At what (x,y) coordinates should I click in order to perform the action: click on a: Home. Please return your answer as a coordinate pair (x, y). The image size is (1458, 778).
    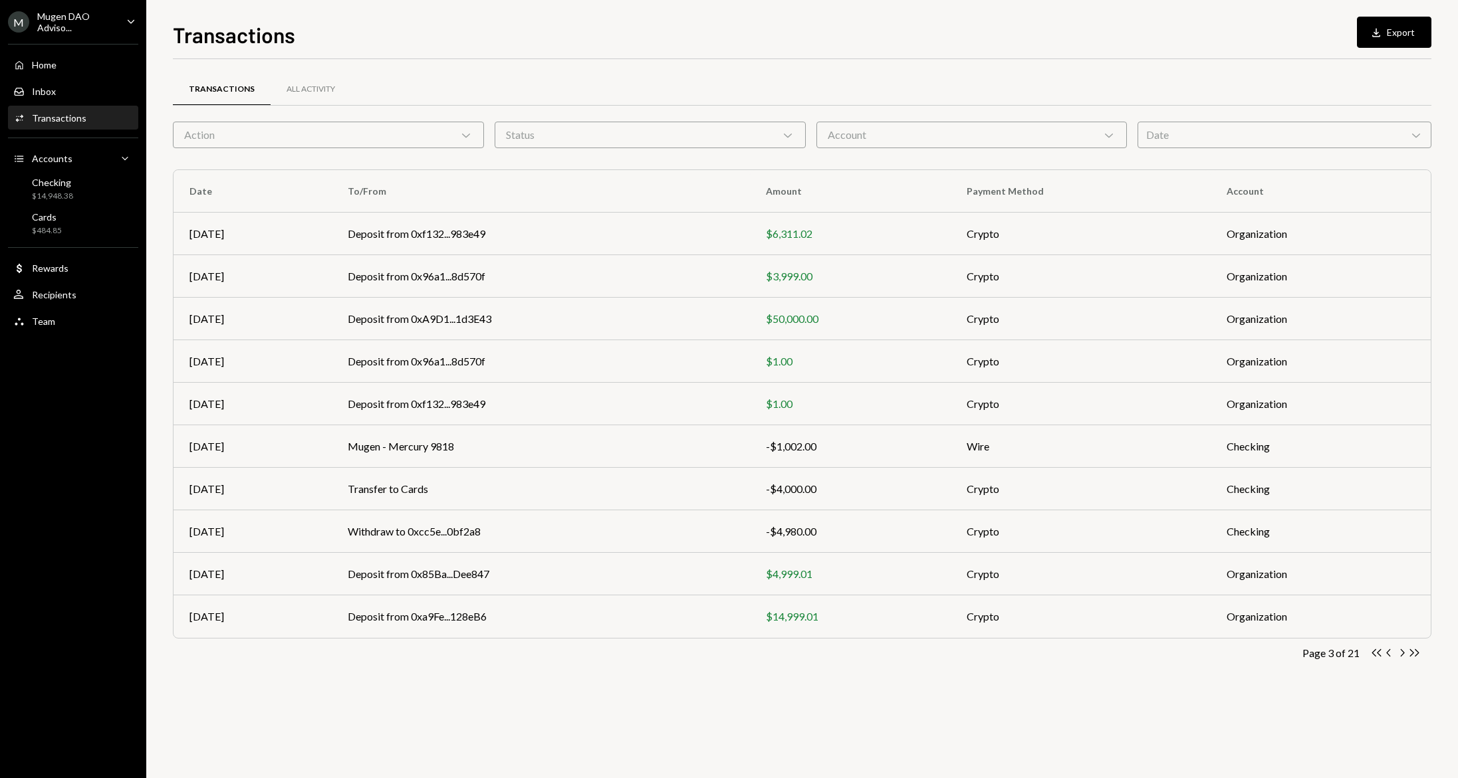
    Looking at the image, I should click on (73, 64).